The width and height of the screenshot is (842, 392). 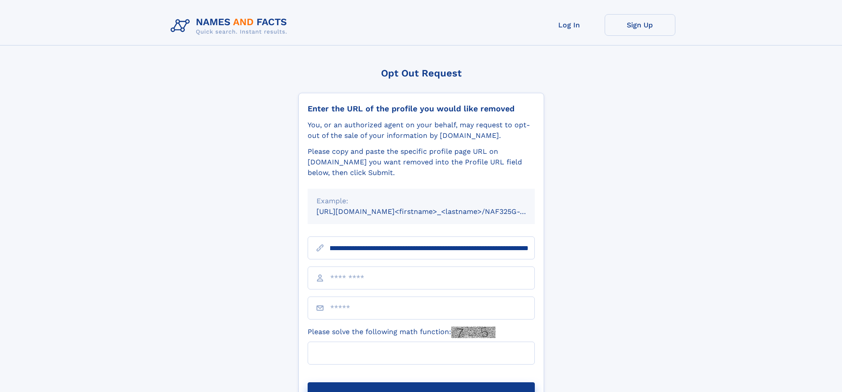 I want to click on div: Opt Out Request, so click(x=421, y=73).